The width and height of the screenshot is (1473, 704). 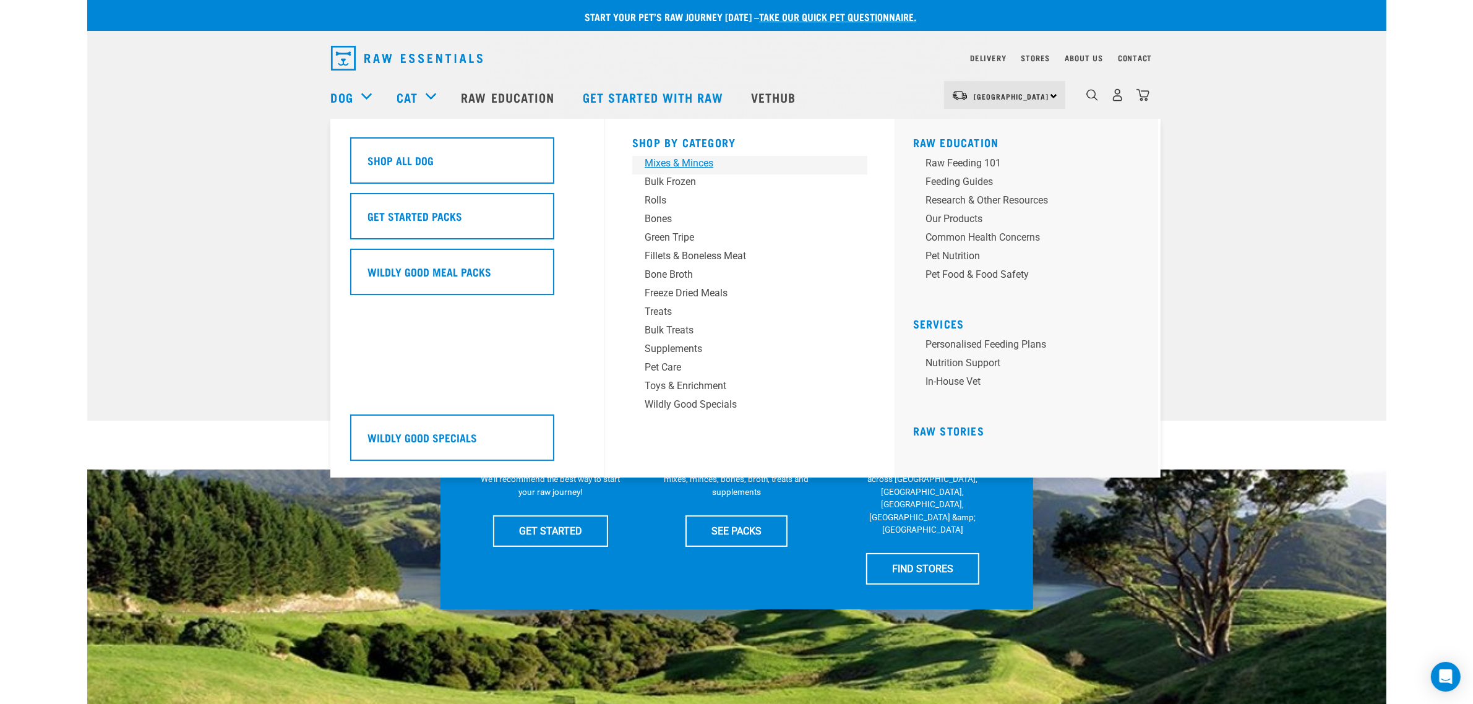 What do you see at coordinates (551, 531) in the screenshot?
I see `a: GET STARTED` at bounding box center [551, 531].